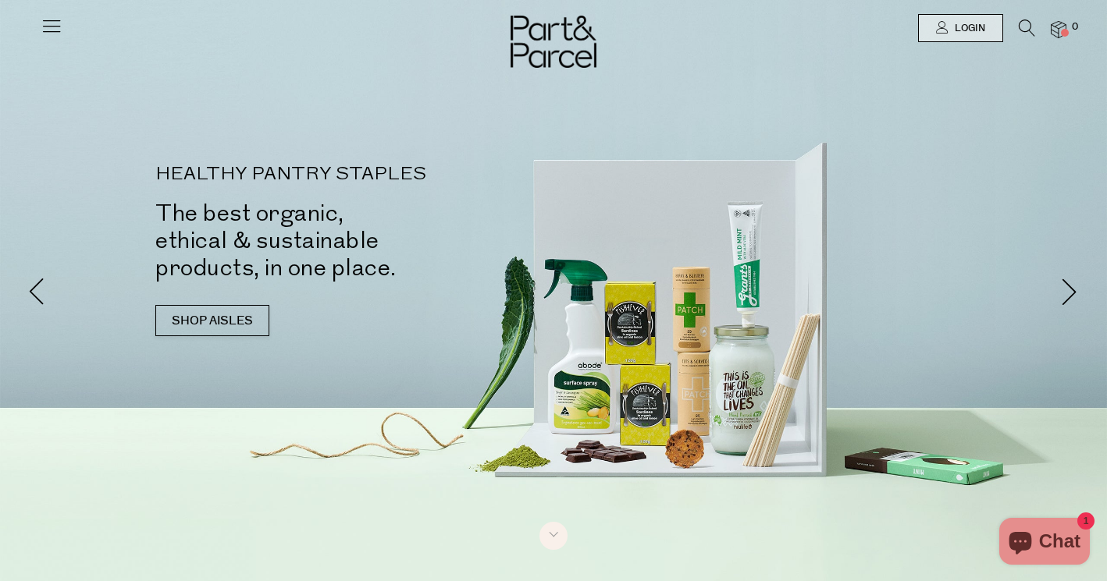 The image size is (1107, 581). Describe the element at coordinates (960, 28) in the screenshot. I see `a: Login` at that location.